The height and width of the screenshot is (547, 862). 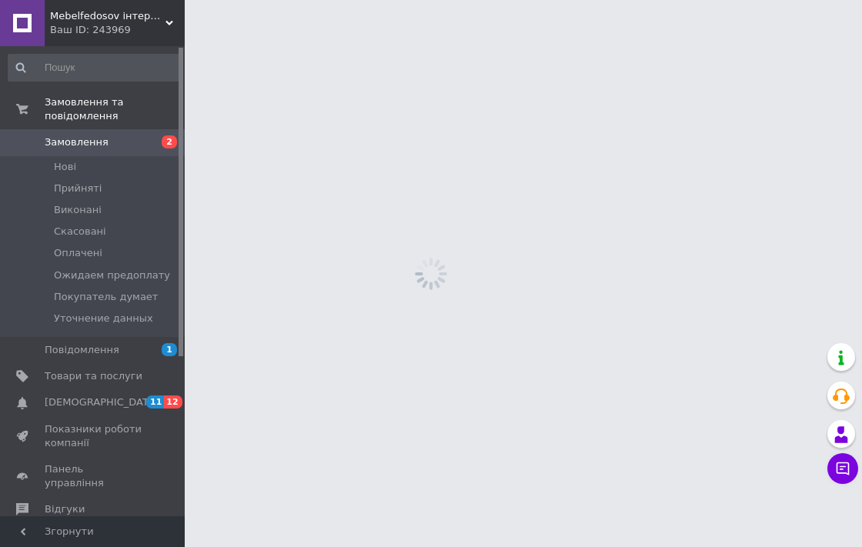 What do you see at coordinates (95, 68) in the screenshot?
I see `input: Пошук` at bounding box center [95, 68].